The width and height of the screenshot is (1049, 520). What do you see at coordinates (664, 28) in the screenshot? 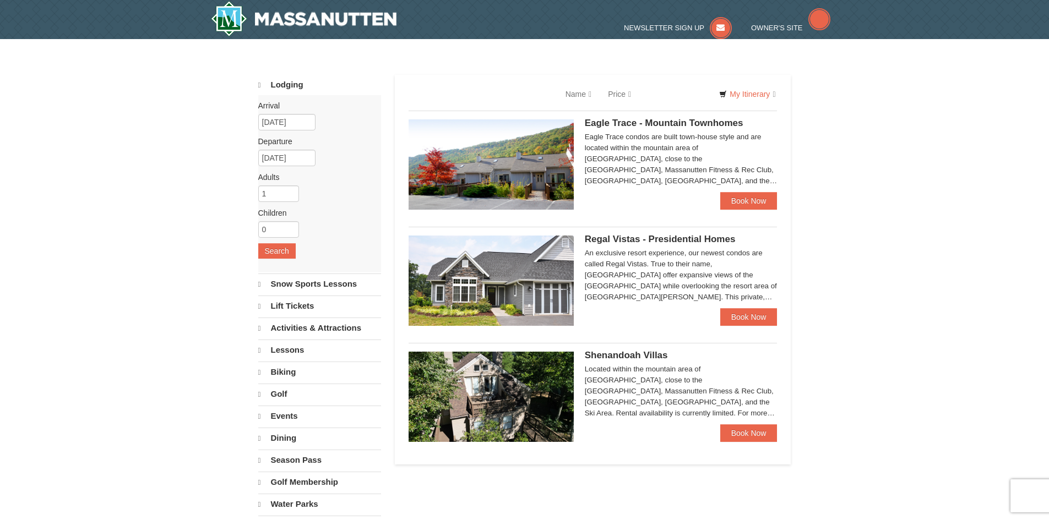
I see `span: Newsletter Sign Up` at bounding box center [664, 28].